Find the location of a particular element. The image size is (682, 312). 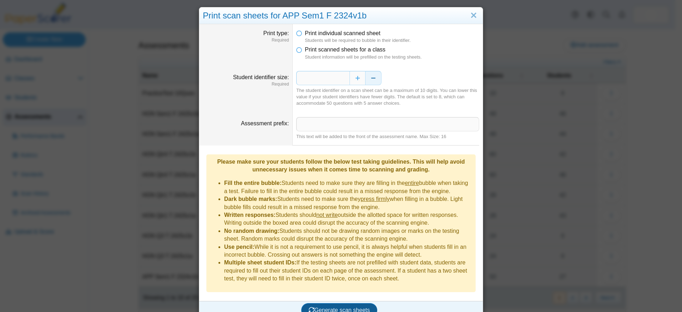

li: If the testing sheets are not prefilled with student data, students are required to fill out thei... is located at coordinates (348, 271).